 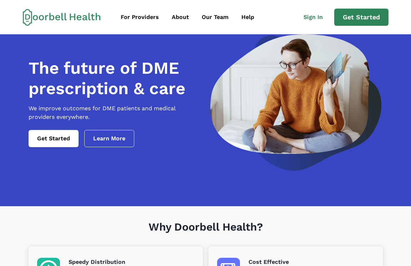 I want to click on p: We improve outcomes for DME patients and medical providers everywhere., so click(x=115, y=113).